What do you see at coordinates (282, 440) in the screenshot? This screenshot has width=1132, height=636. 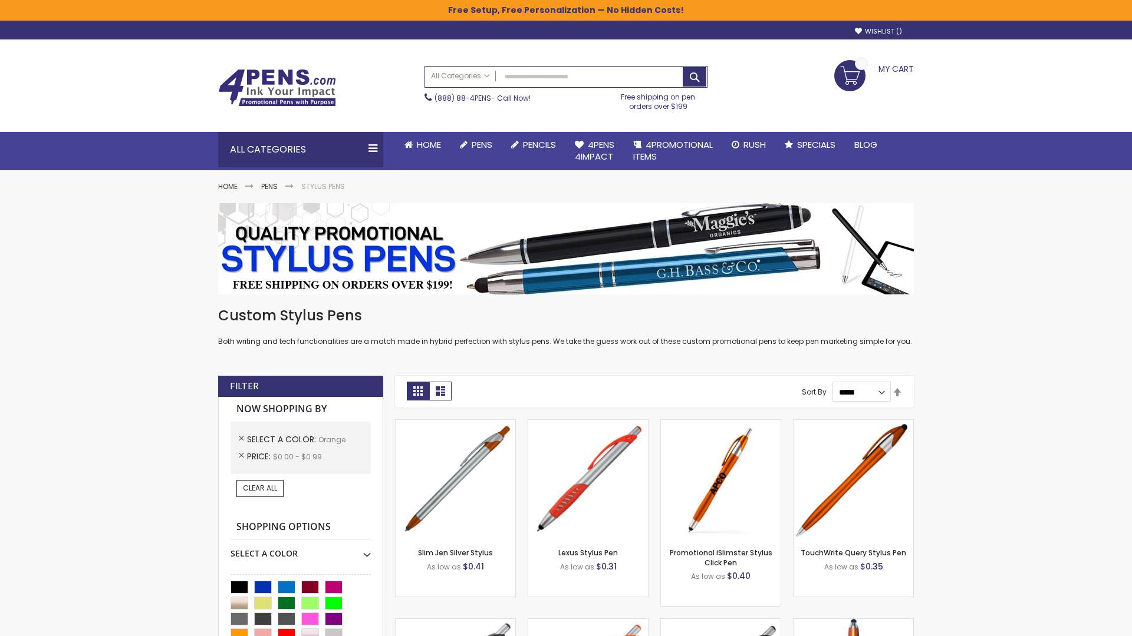 I see `span: Select A Color` at bounding box center [282, 440].